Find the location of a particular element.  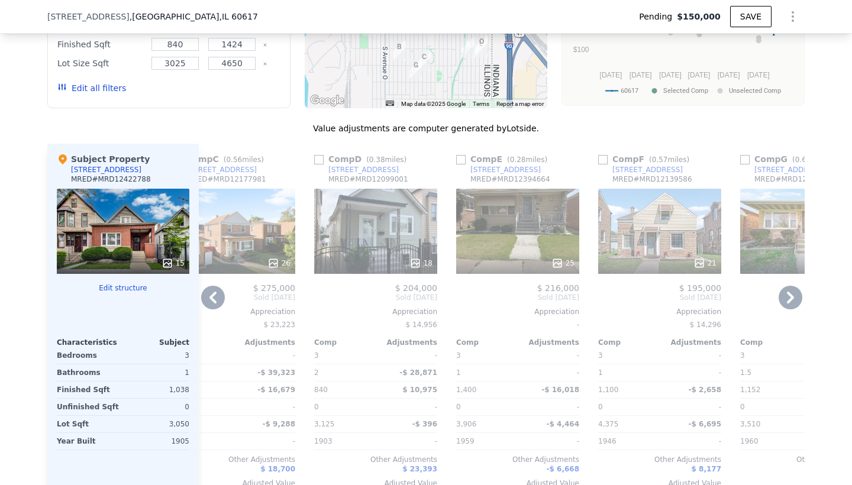

span: 0.56 is located at coordinates (234, 160).